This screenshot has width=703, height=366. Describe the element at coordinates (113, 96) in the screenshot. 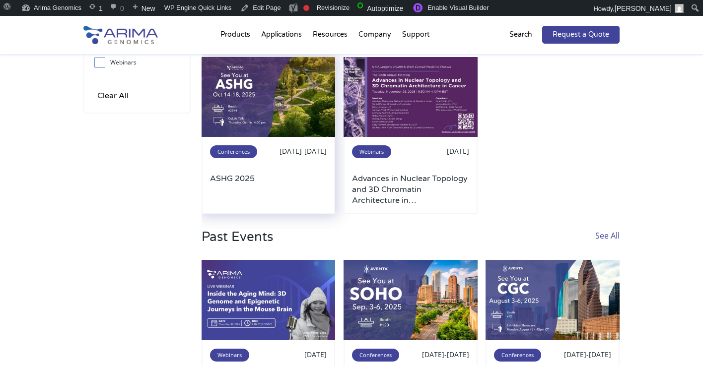

I see `input: Clear All` at that location.